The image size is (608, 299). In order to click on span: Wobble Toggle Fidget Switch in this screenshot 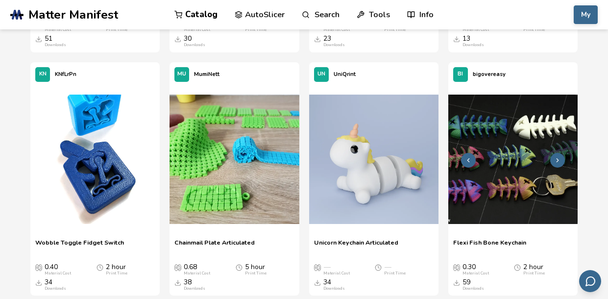, I will do `click(79, 246)`.